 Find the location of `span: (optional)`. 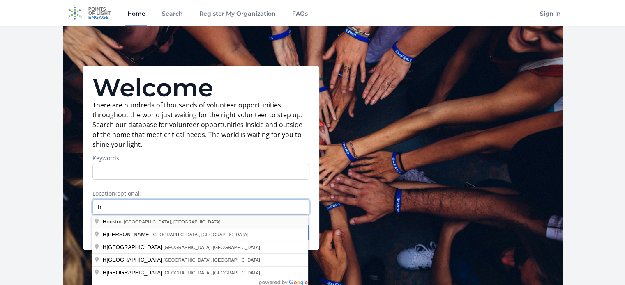

span: (optional) is located at coordinates (128, 193).